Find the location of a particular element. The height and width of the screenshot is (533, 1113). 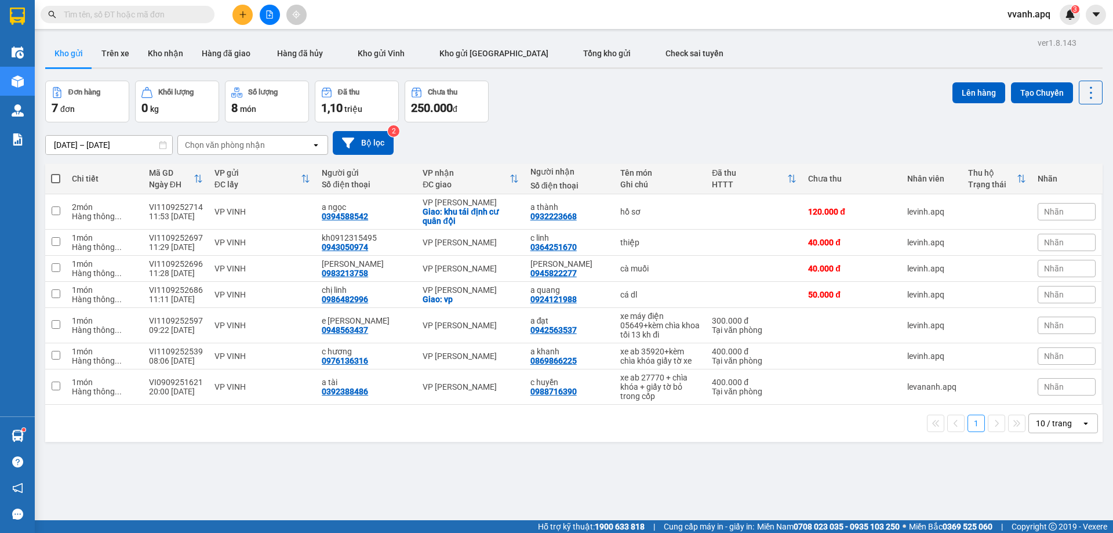

div: ĐC giao is located at coordinates (465, 184).